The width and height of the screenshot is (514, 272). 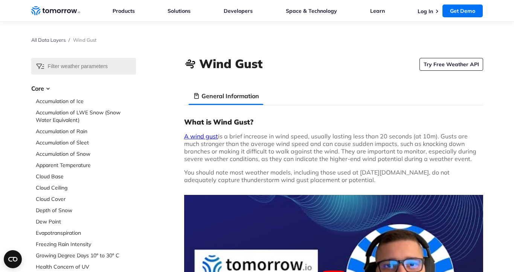 I want to click on a: Cloud Ceiling, so click(x=86, y=188).